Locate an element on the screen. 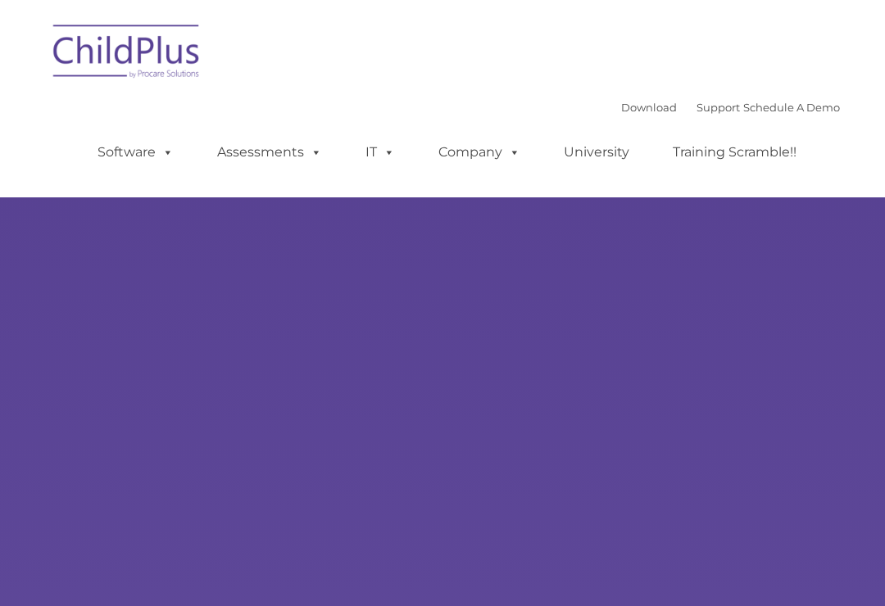 The width and height of the screenshot is (885, 606). a: Download is located at coordinates (649, 107).